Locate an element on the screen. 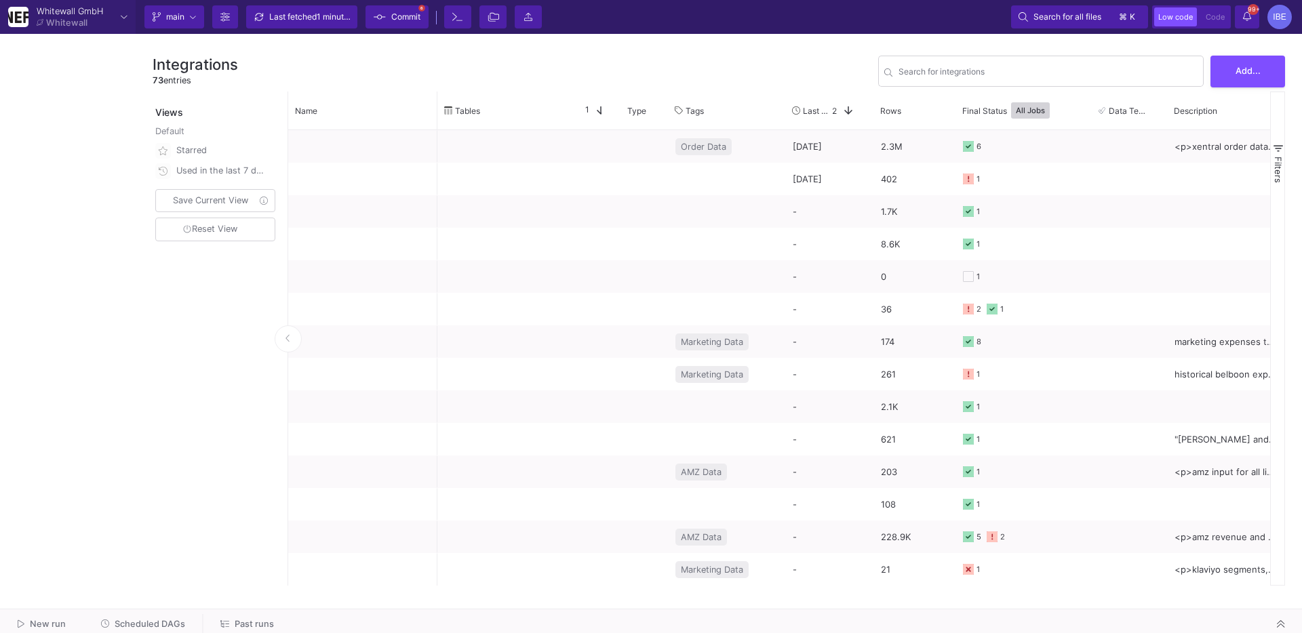 This screenshot has width=1302, height=633. button: Low code is located at coordinates (1175, 17).